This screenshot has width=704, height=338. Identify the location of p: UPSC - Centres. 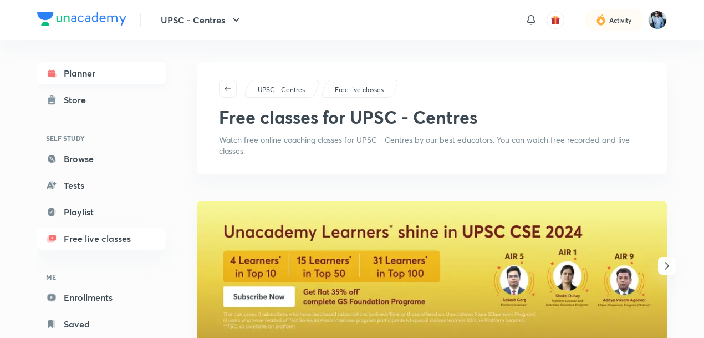
(281, 90).